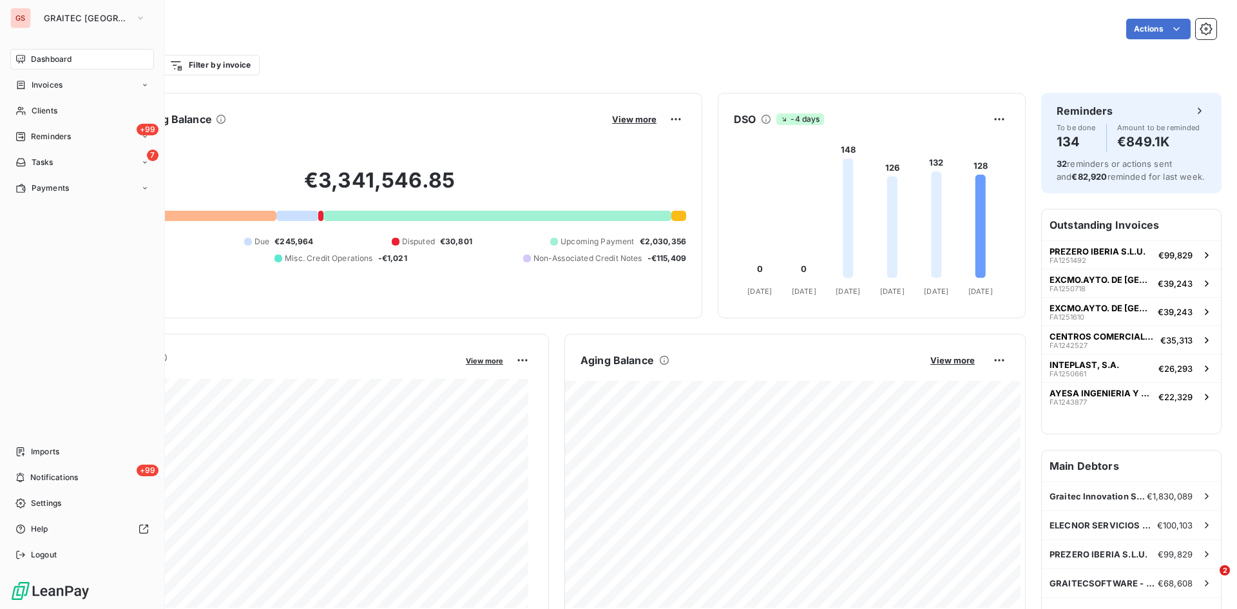 This screenshot has width=1237, height=609. What do you see at coordinates (50, 591) in the screenshot?
I see `img: Logo LeanPay` at bounding box center [50, 591].